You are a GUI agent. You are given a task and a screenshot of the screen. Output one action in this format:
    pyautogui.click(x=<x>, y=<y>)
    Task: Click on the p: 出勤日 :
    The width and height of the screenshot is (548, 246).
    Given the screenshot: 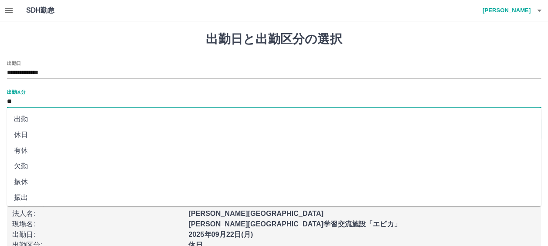 What is the action you would take?
    pyautogui.click(x=98, y=235)
    